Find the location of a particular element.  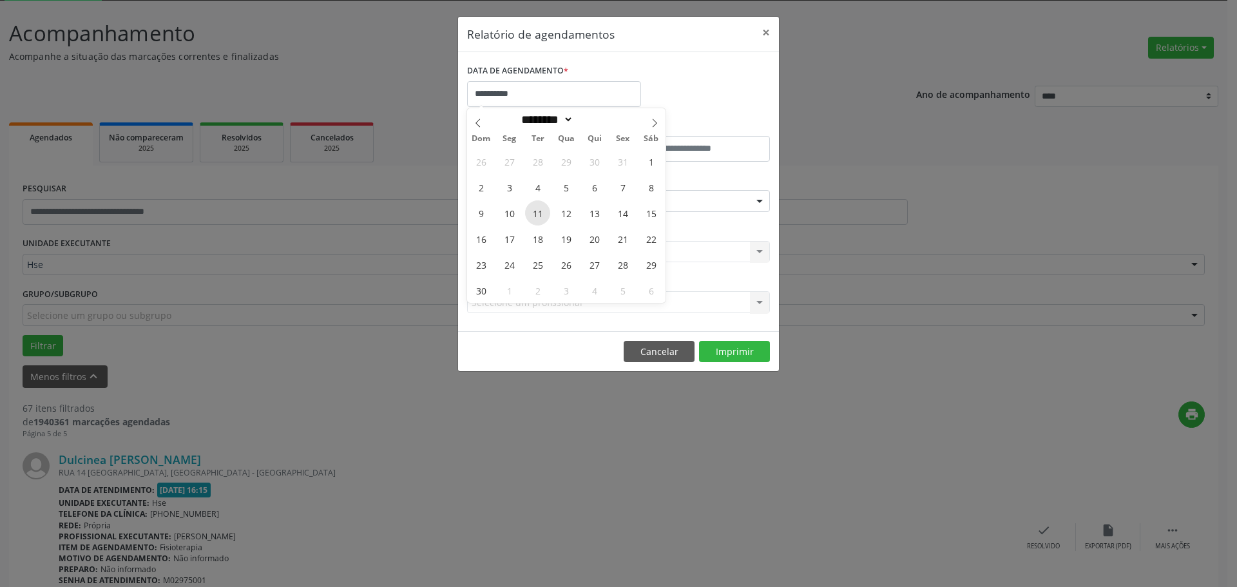

span: Novembro 16, 2025 is located at coordinates (481, 238).